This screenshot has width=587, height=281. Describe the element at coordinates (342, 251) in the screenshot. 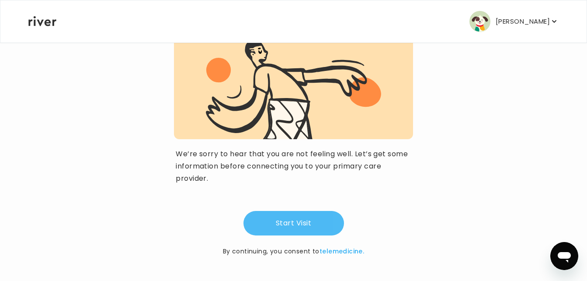

I see `a: telemedicine.` at that location.